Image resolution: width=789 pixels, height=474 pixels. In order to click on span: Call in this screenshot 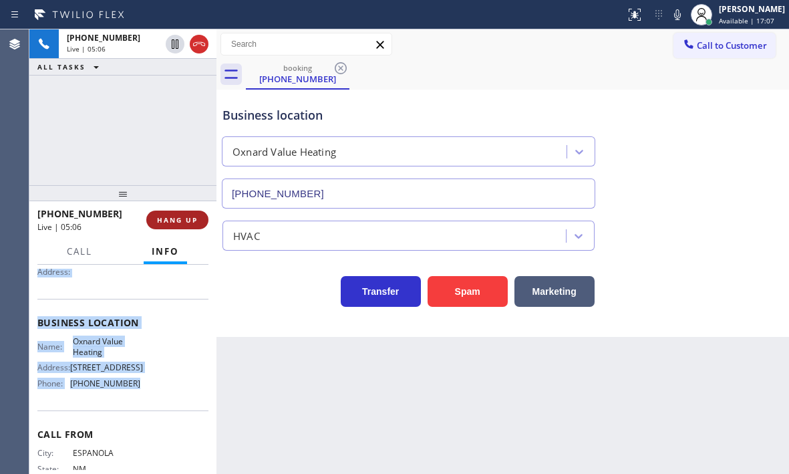, I will do `click(80, 251)`.